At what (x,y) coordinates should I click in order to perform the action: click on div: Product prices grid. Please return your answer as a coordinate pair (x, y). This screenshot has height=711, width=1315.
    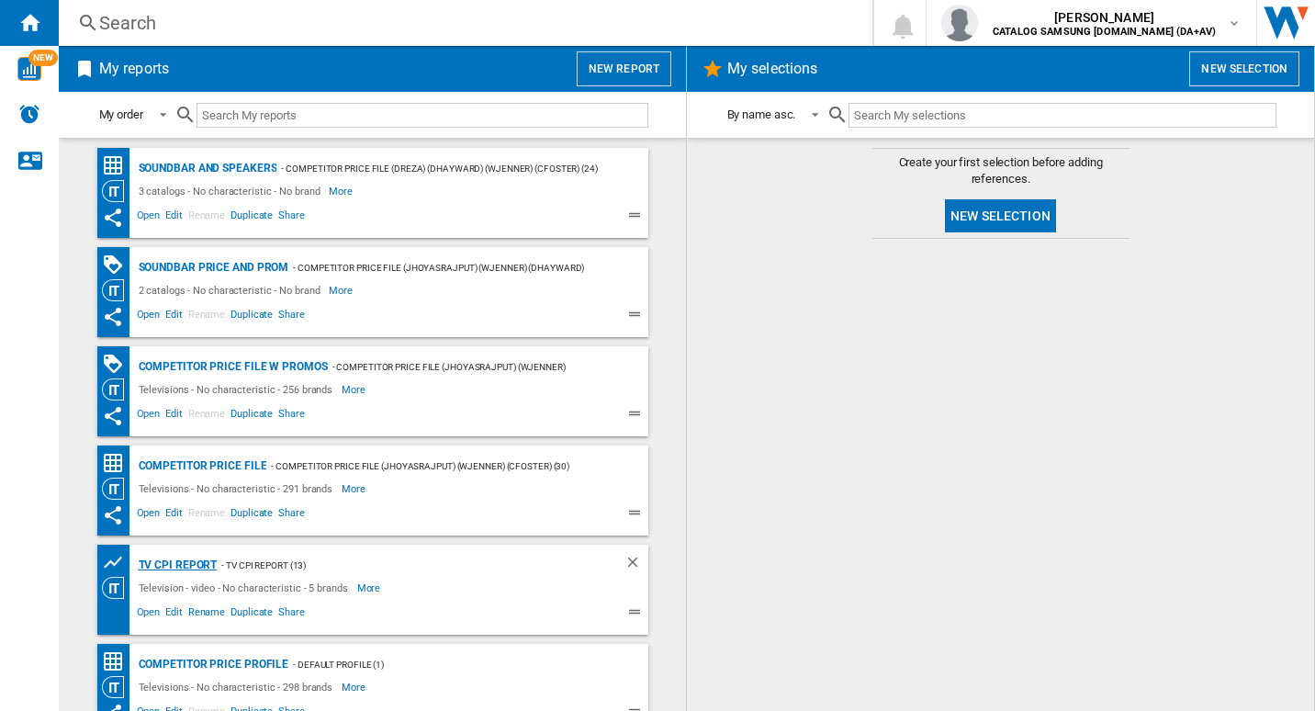
    Looking at the image, I should click on (118, 562).